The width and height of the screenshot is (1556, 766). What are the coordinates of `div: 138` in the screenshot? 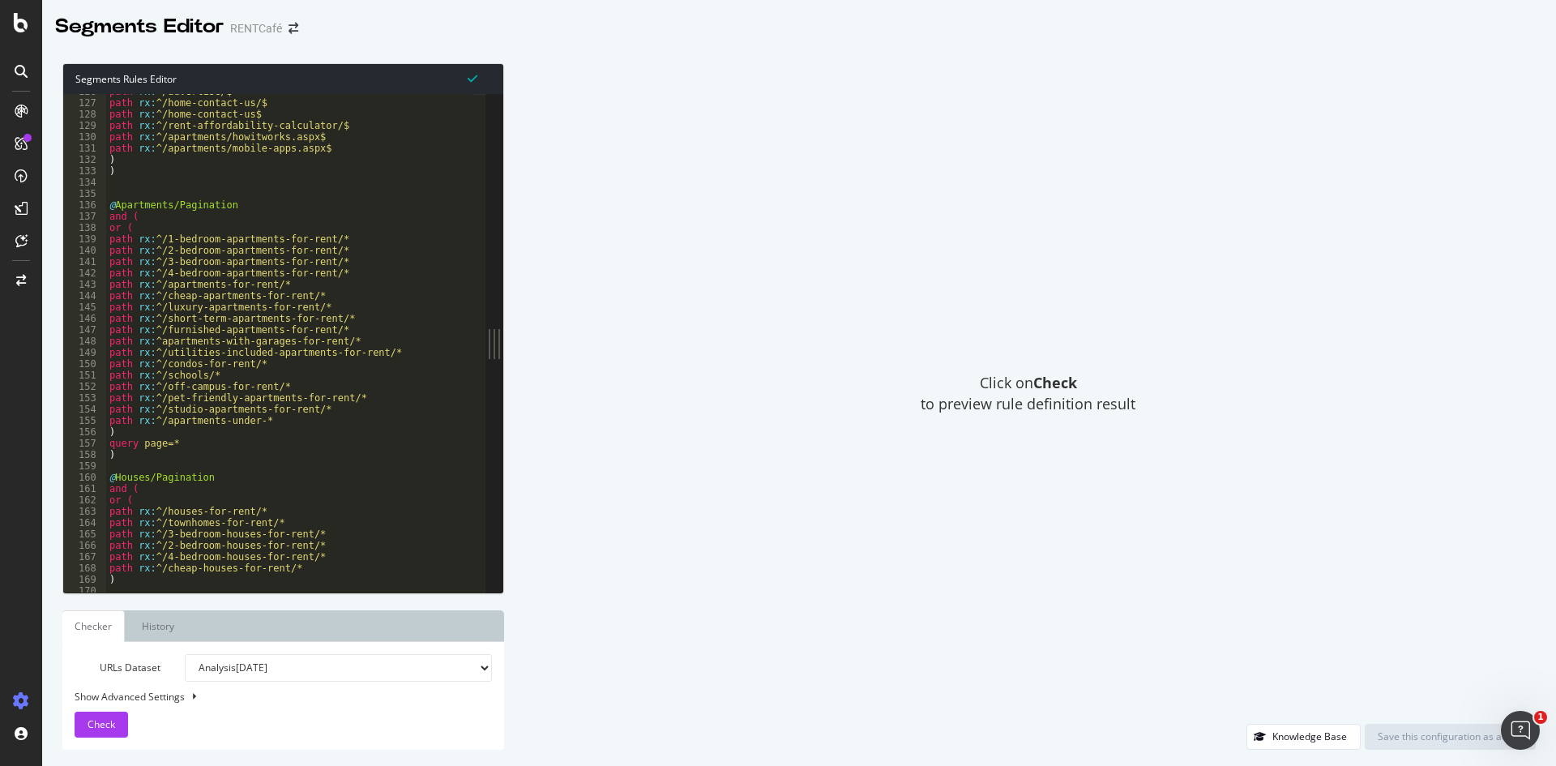 It's located at (84, 228).